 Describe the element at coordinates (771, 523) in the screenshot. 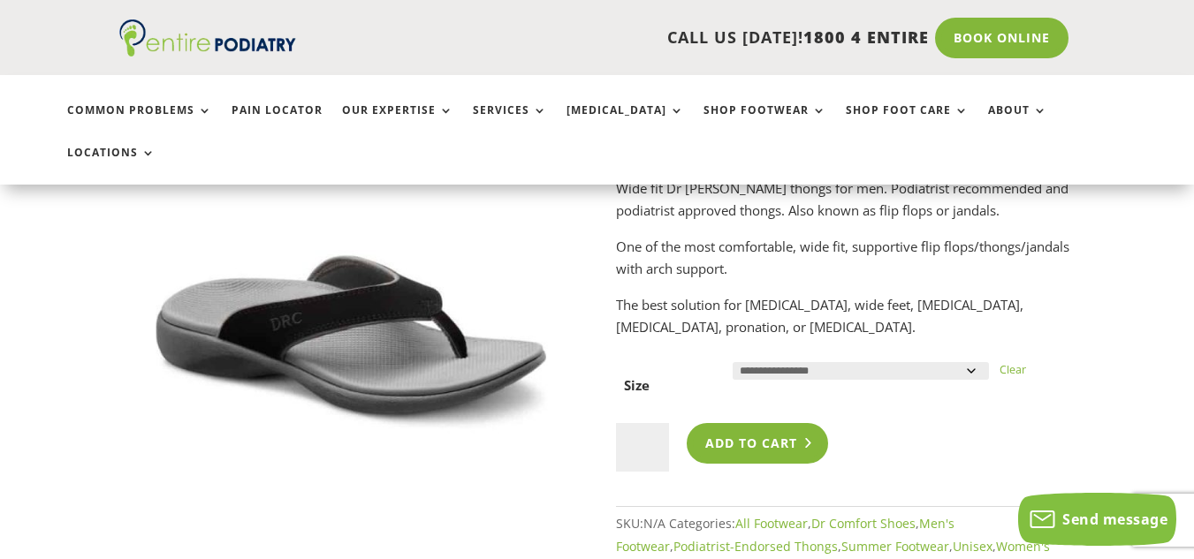

I see `a: All Footwear` at that location.